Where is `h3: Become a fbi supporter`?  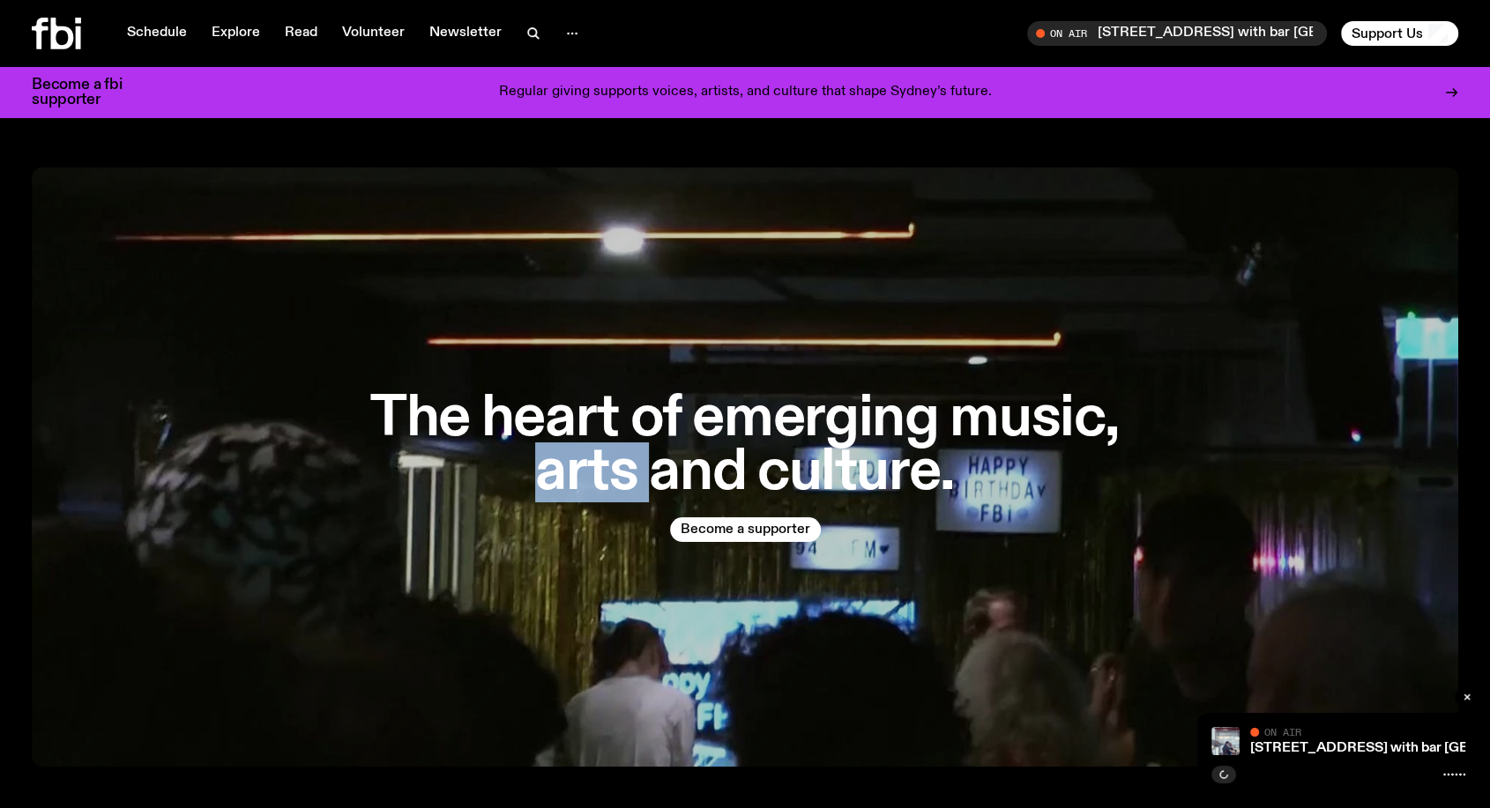
h3: Become a fbi supporter is located at coordinates (88, 93).